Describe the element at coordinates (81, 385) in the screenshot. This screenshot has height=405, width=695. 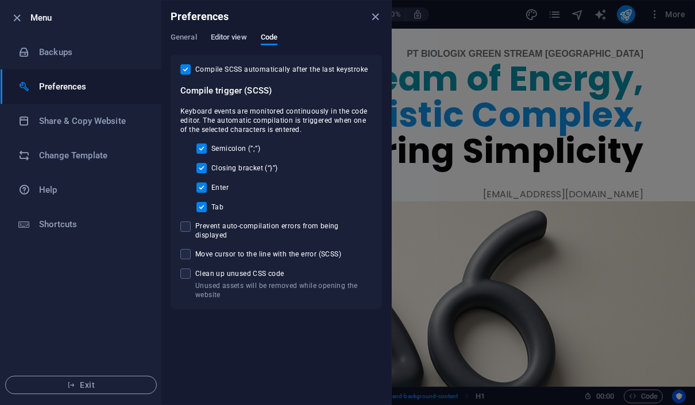
I see `button: Exit` at that location.